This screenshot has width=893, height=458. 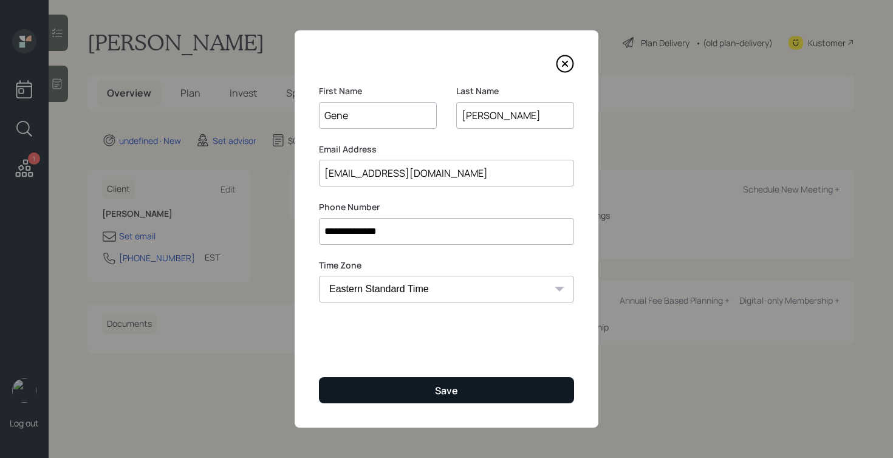 I want to click on label: First Name, so click(x=378, y=91).